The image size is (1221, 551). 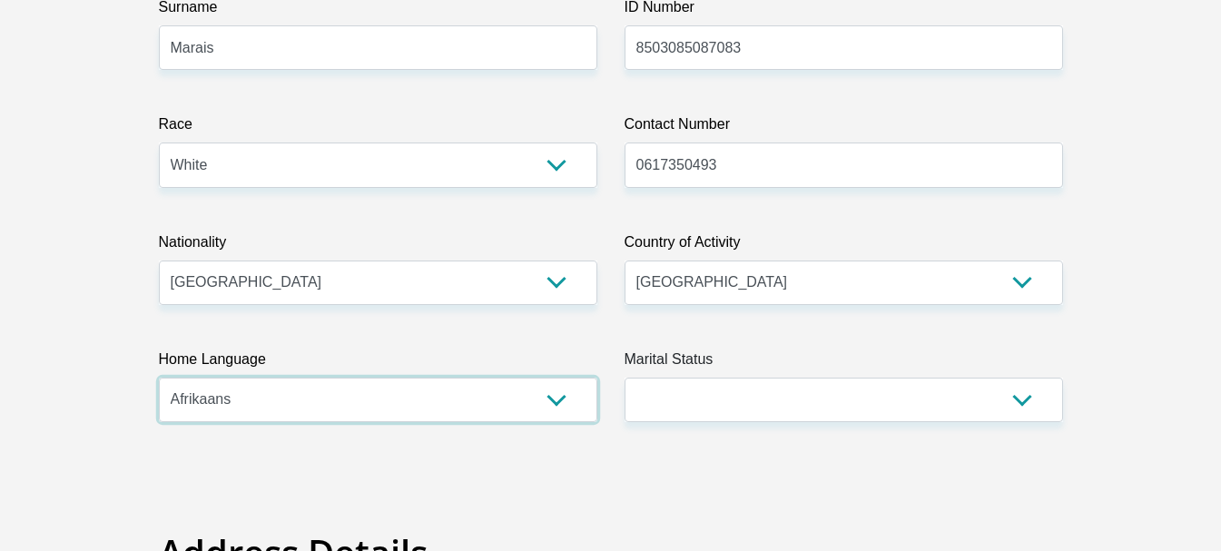 What do you see at coordinates (378, 363) in the screenshot?
I see `label: Home Language` at bounding box center [378, 363].